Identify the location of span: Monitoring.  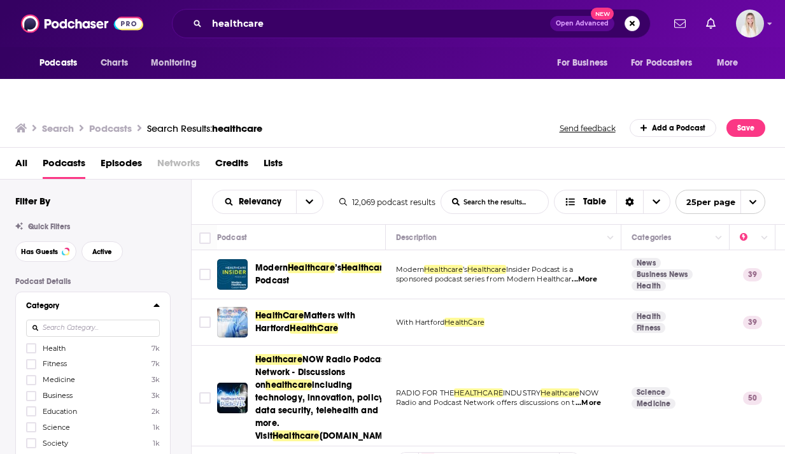
(173, 63).